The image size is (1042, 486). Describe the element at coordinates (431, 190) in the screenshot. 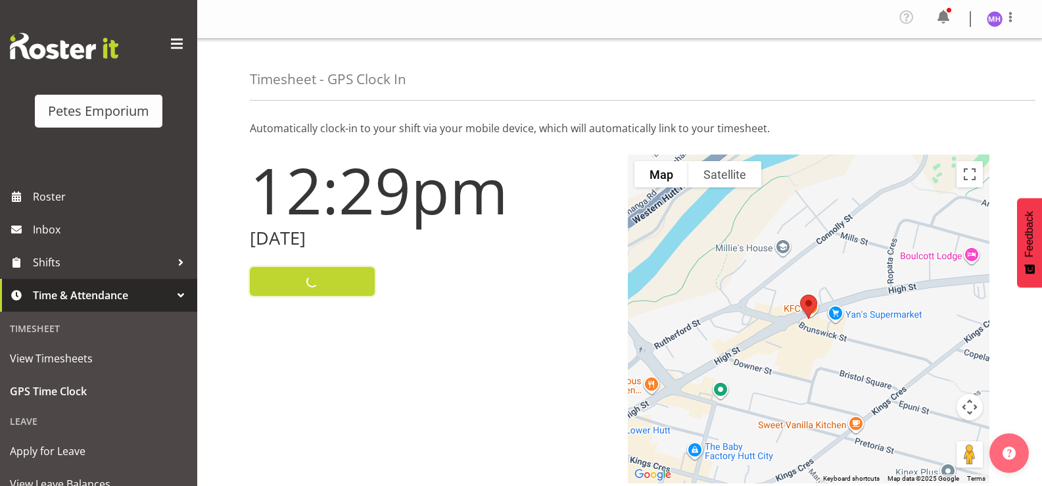

I see `h1: 12:29pm` at that location.